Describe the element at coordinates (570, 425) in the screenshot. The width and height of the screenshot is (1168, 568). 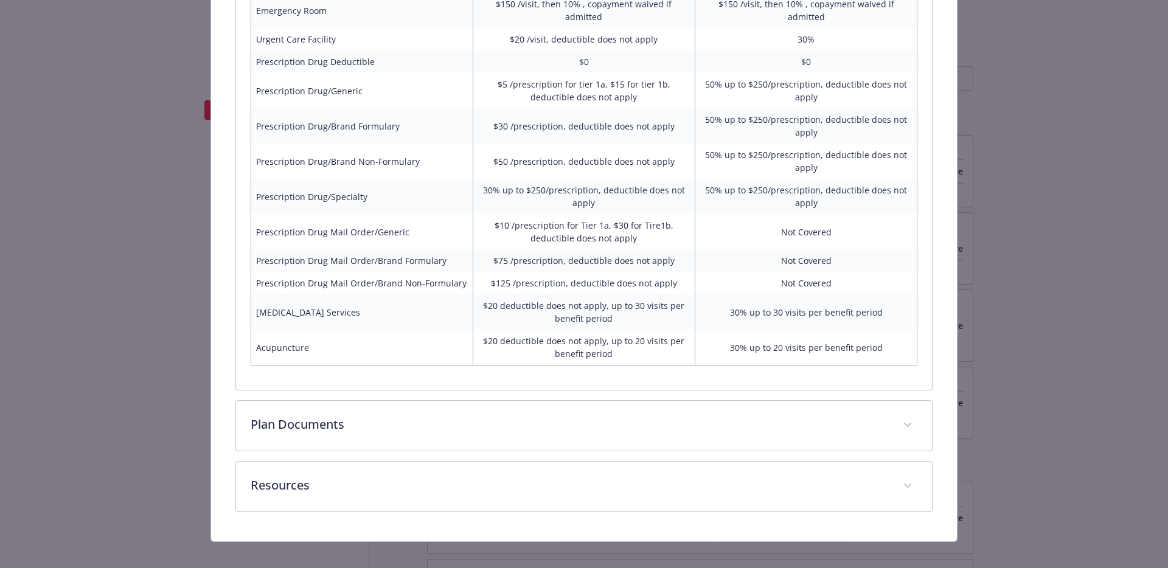
I see `p: Plan Documents` at that location.